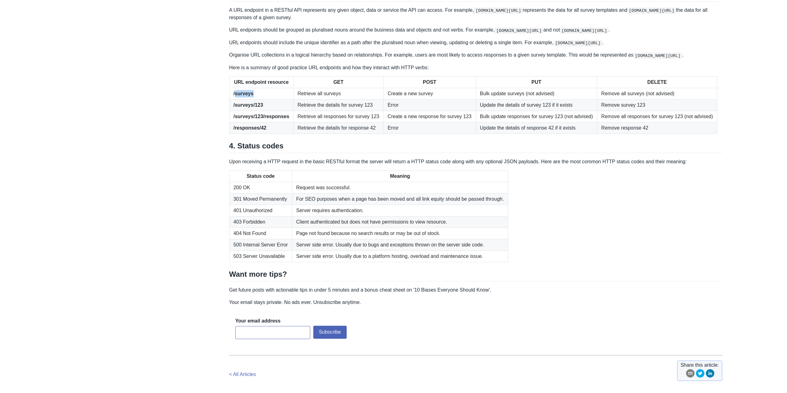 Image resolution: width=787 pixels, height=393 pixels. What do you see at coordinates (476, 162) in the screenshot?
I see `p: Upon receiving a HTTP request in the basic RESTful format the server will return a HTTP status co...` at bounding box center [476, 162].